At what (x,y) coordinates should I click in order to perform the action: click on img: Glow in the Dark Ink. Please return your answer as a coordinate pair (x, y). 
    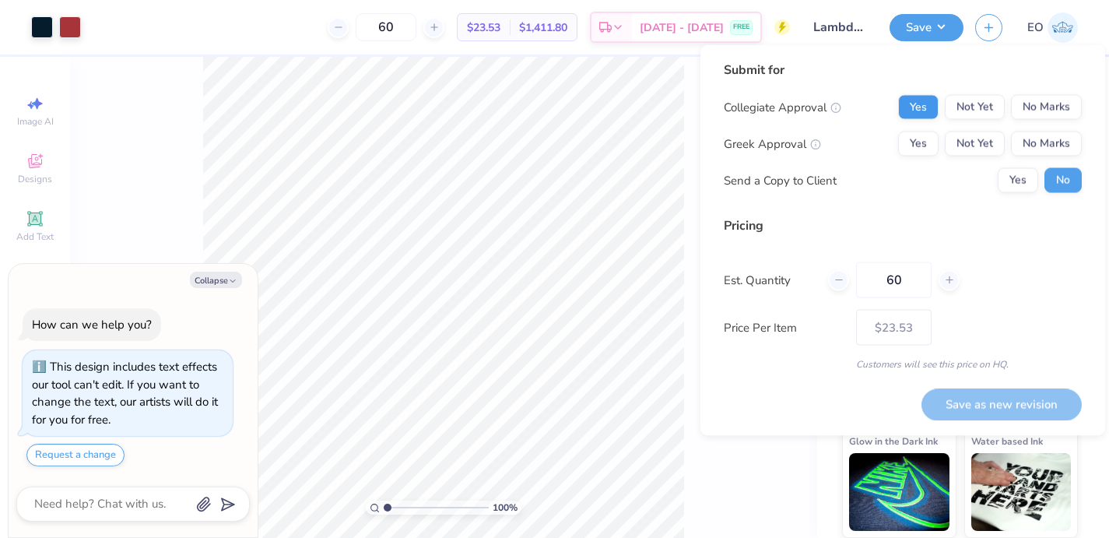
    Looking at the image, I should click on (899, 492).